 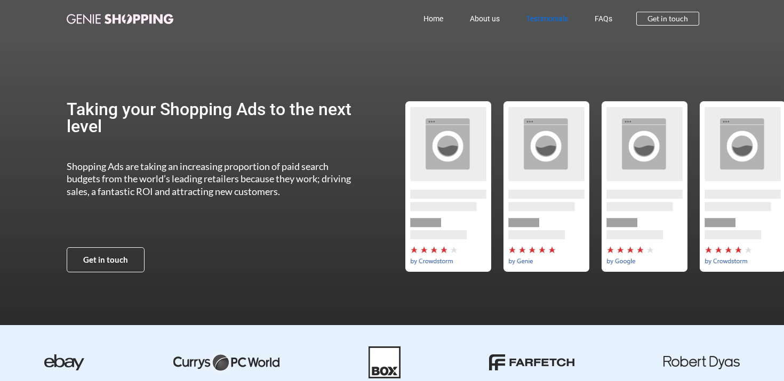 What do you see at coordinates (208, 179) in the screenshot?
I see `span: Shopping Ads are taking an increasing proportion of paid search budgets from the world’s leading ...` at bounding box center [208, 179].